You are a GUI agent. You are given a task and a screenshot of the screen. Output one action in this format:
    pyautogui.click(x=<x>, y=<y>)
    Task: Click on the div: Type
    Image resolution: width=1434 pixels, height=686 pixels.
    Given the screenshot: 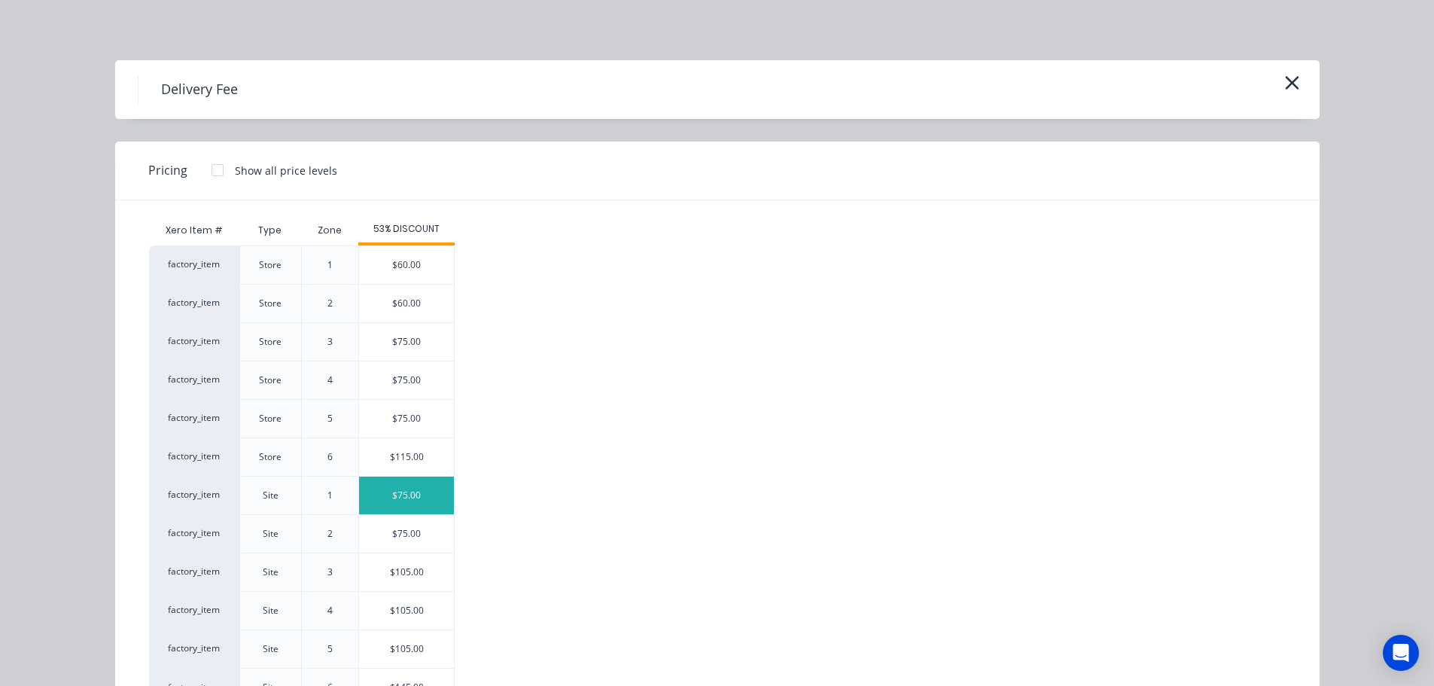 What is the action you would take?
    pyautogui.click(x=269, y=230)
    